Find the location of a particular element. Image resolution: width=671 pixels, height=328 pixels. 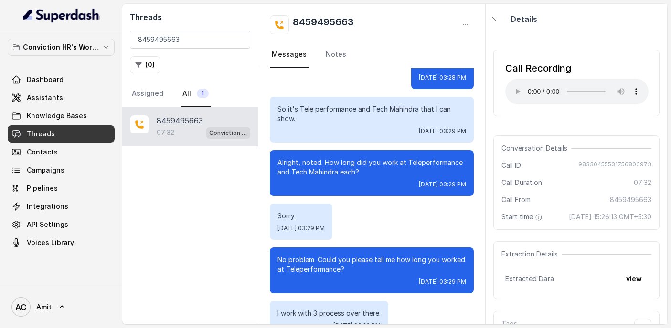

p: Alright, noted. How long did you work at Teleperformance and Tech Mahindra each? is located at coordinates (371, 168).